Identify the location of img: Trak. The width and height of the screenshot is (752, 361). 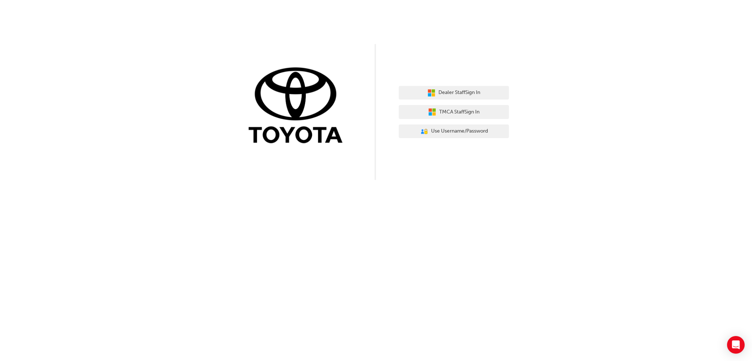
(298, 106).